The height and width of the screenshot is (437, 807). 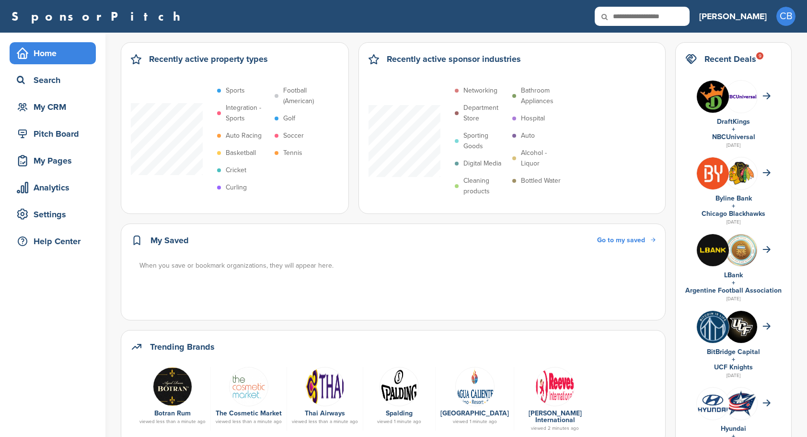 I want to click on a: Thai Airways, so click(x=325, y=413).